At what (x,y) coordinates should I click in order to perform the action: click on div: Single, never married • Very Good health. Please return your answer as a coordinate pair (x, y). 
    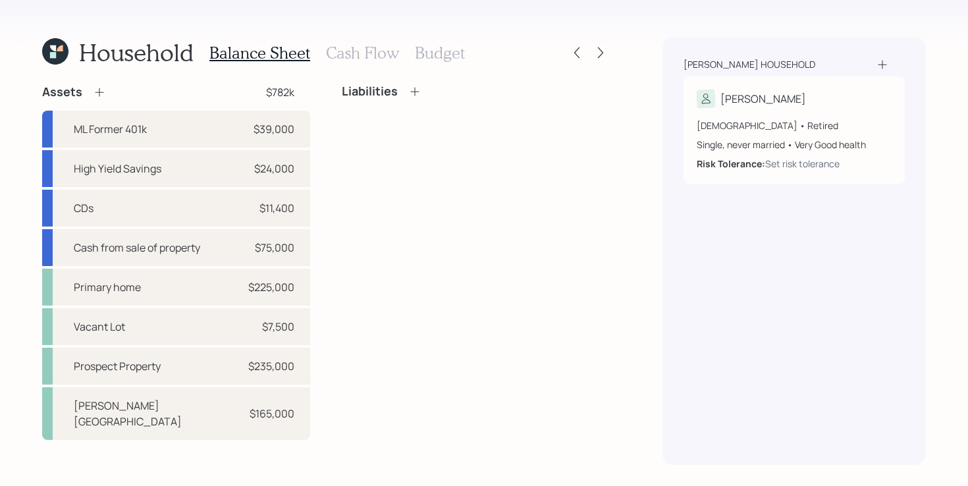
    Looking at the image, I should click on (794, 144).